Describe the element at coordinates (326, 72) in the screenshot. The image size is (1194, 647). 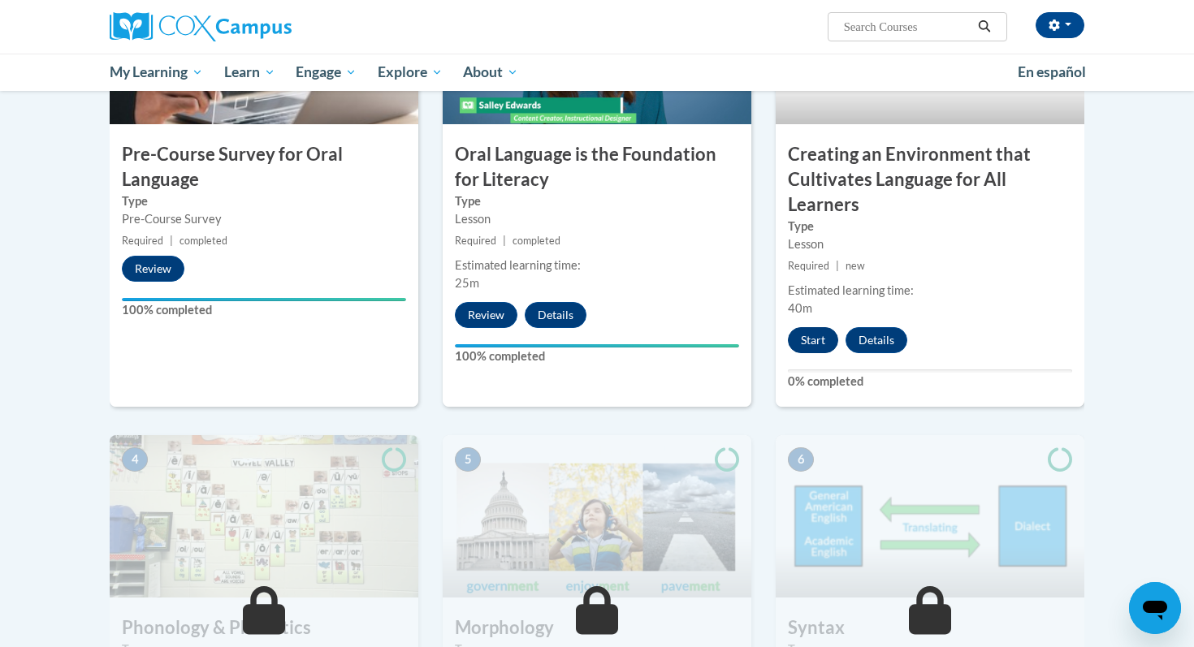
I see `a: Engage` at that location.